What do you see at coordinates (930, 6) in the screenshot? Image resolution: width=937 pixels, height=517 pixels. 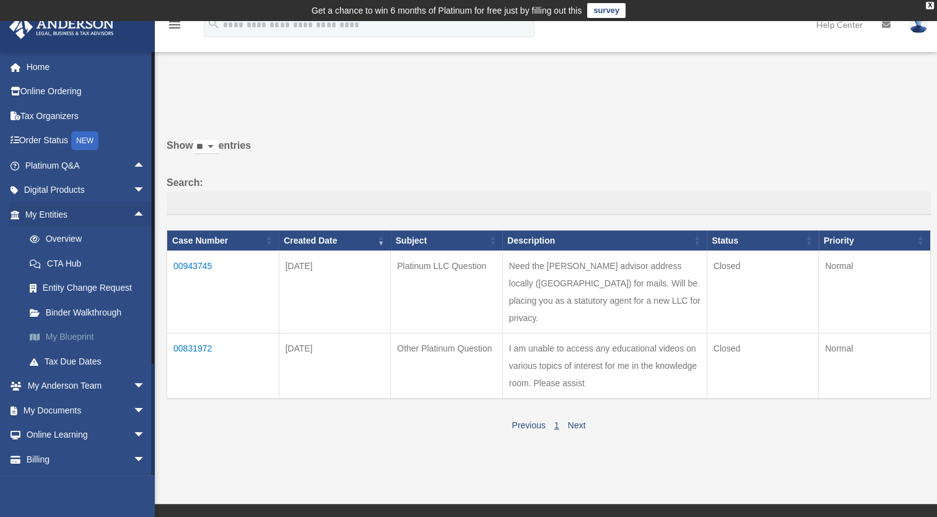 I see `div: close` at bounding box center [930, 6].